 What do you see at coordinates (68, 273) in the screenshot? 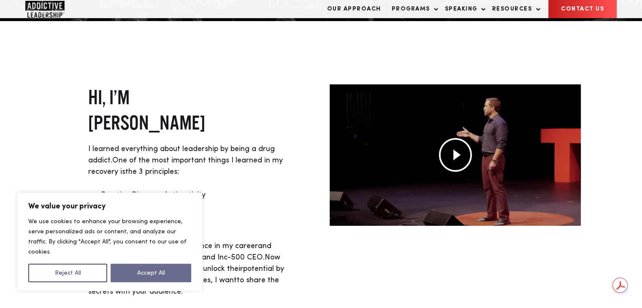
I see `button: Reject All` at bounding box center [68, 273].